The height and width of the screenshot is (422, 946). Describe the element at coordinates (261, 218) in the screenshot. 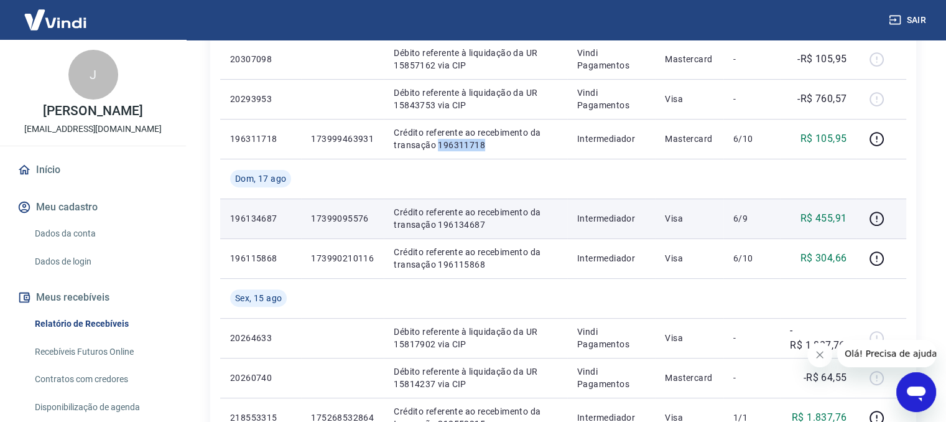

I see `p: 196134687` at that location.